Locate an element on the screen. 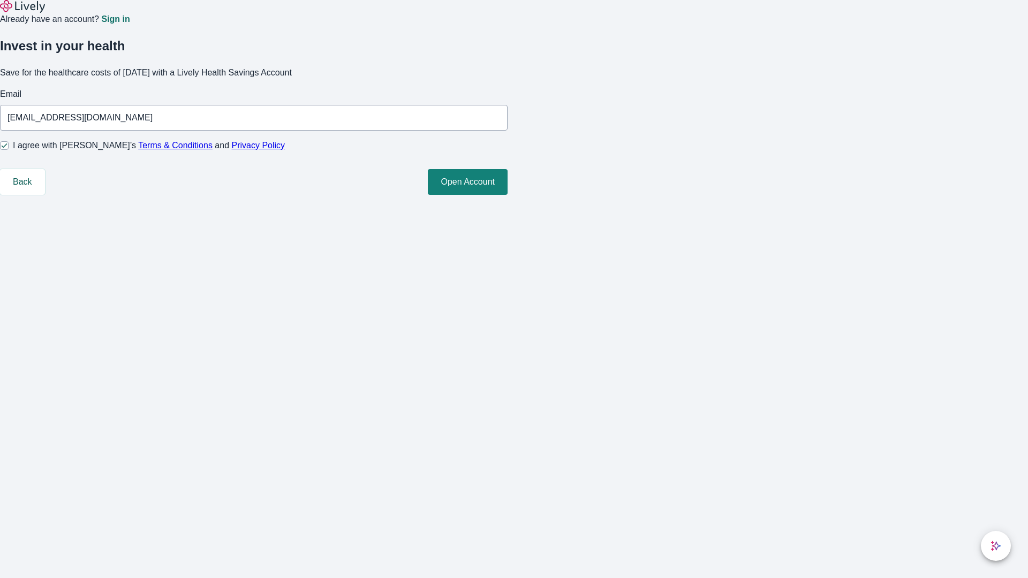 This screenshot has width=1028, height=578. button: chat is located at coordinates (996, 546).